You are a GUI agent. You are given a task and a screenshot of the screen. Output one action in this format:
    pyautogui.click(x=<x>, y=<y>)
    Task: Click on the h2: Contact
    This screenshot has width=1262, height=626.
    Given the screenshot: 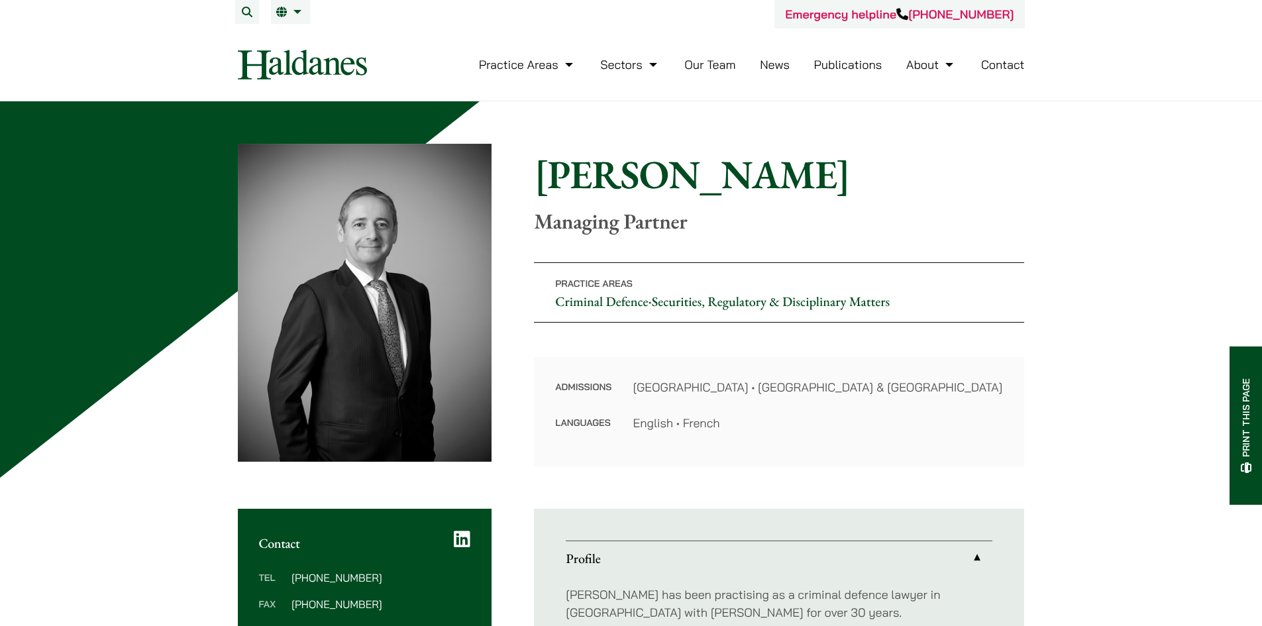 What is the action you would take?
    pyautogui.click(x=365, y=543)
    